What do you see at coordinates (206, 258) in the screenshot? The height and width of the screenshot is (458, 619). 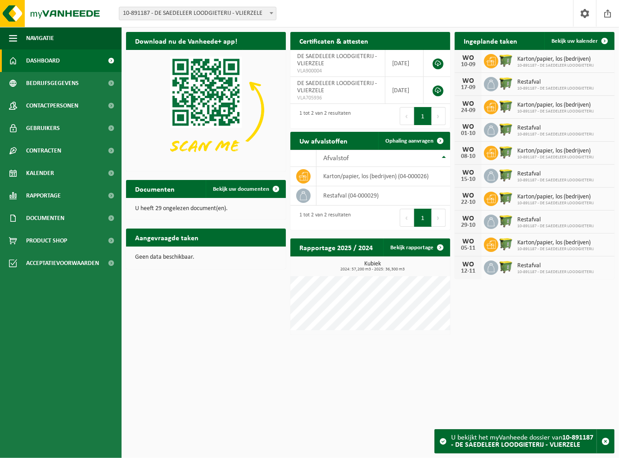 I see `p: Geen data beschikbaar.` at bounding box center [206, 258].